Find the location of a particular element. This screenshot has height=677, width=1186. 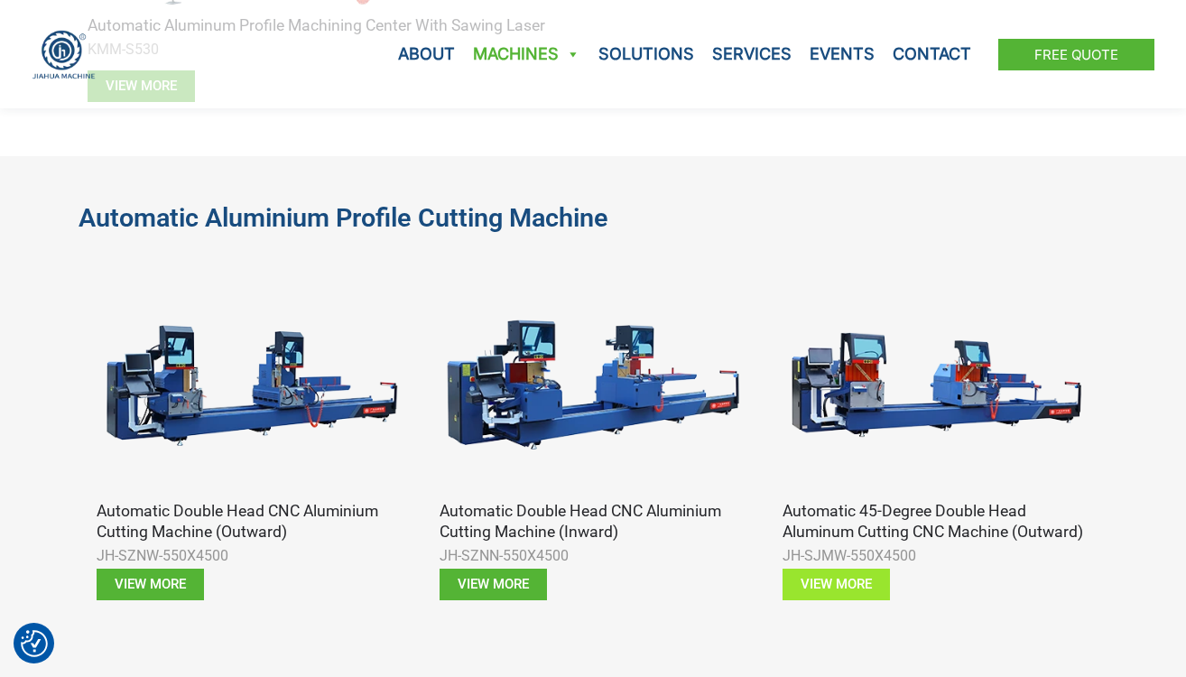

div: Free Quote is located at coordinates (1076, 54).